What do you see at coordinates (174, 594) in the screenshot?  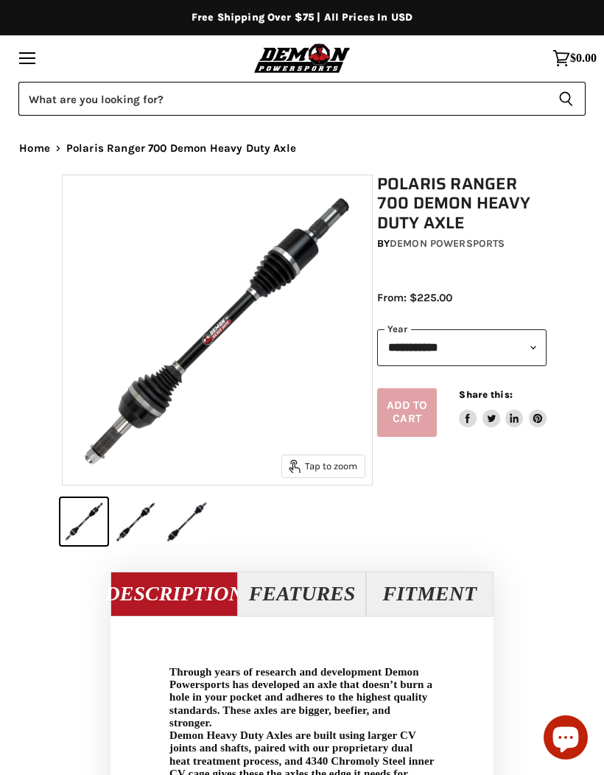 I see `button: Description` at bounding box center [174, 594].